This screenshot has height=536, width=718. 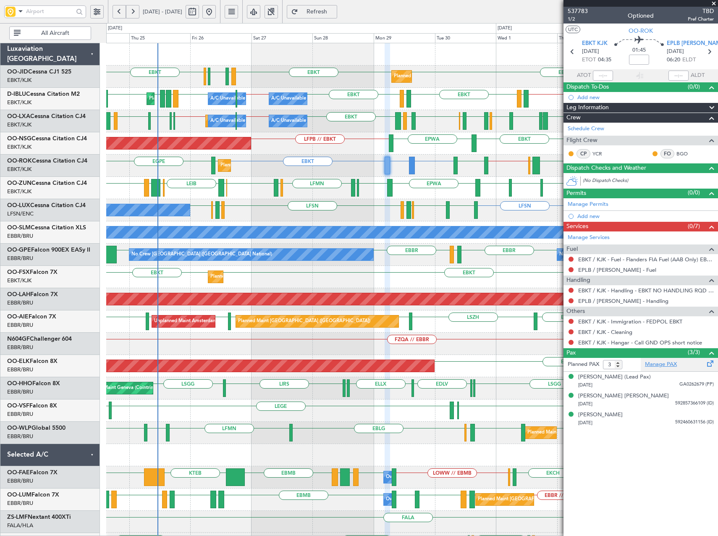 What do you see at coordinates (605, 332) in the screenshot?
I see `a: EBKT / KJK - Cleaning` at bounding box center [605, 332].